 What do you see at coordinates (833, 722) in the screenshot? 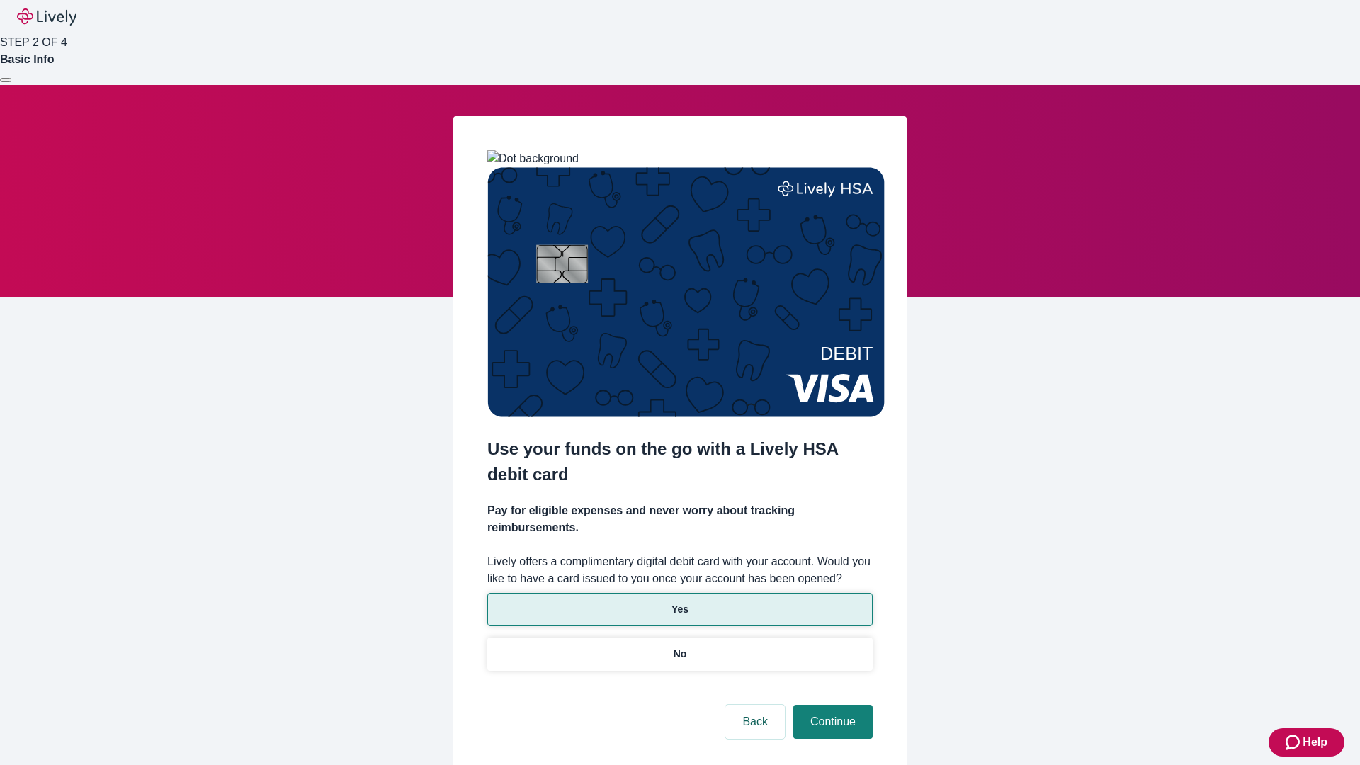
I see `button: Continue` at bounding box center [833, 722].